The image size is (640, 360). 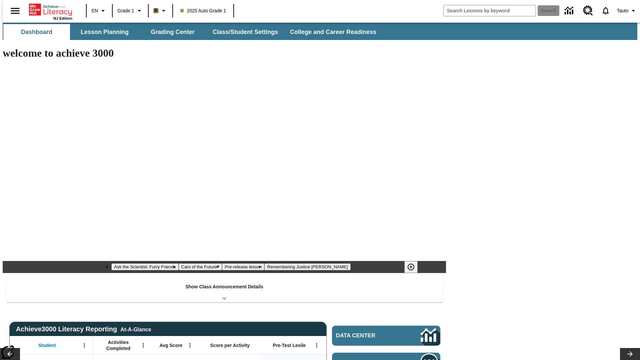 What do you see at coordinates (243, 267) in the screenshot?
I see `button: Slide 3 Pre-release lesson` at bounding box center [243, 267].